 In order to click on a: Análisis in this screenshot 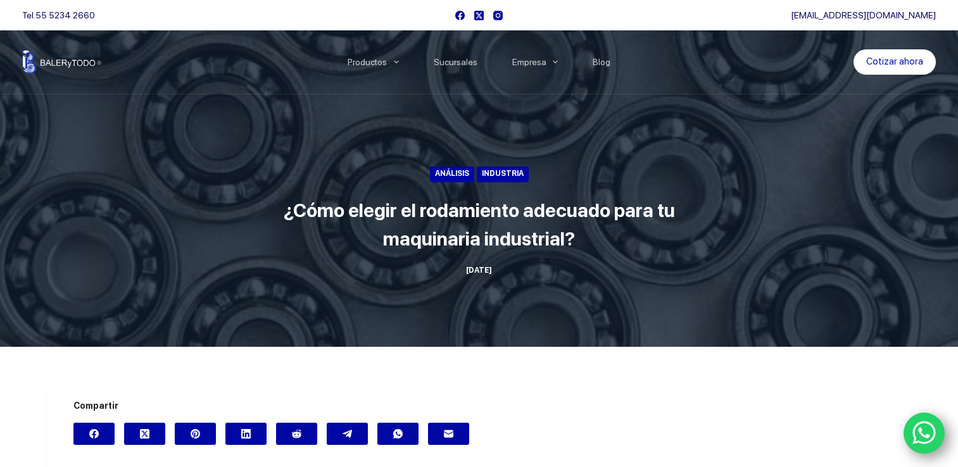, I will do `click(452, 174)`.